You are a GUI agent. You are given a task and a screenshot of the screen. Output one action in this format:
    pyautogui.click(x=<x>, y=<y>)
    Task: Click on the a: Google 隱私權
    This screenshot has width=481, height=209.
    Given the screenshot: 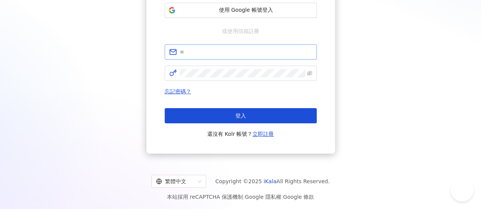 What is the action you would take?
    pyautogui.click(x=263, y=197)
    